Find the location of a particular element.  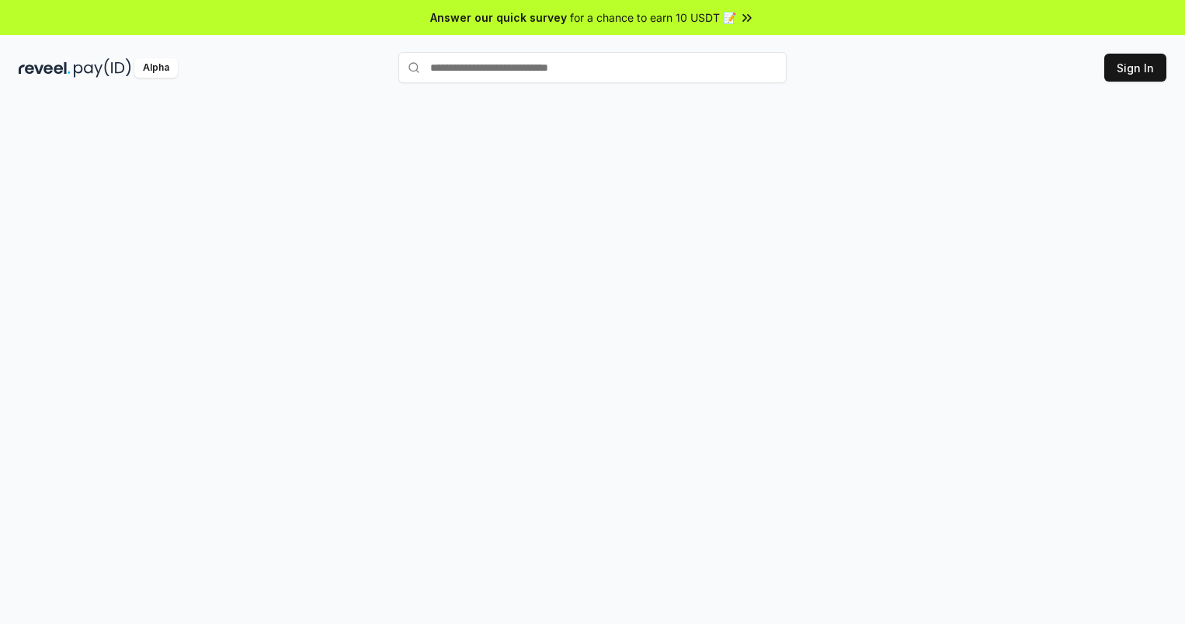

img: reveel_dark is located at coordinates (44, 68).